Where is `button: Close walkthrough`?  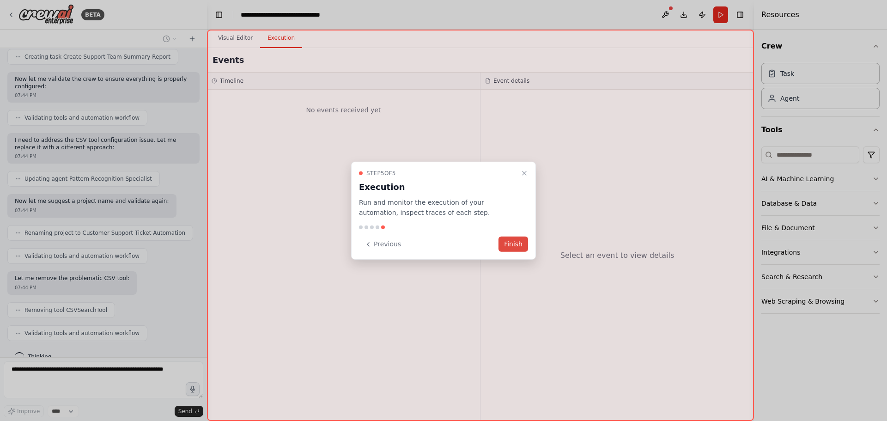 button: Close walkthrough is located at coordinates (524, 173).